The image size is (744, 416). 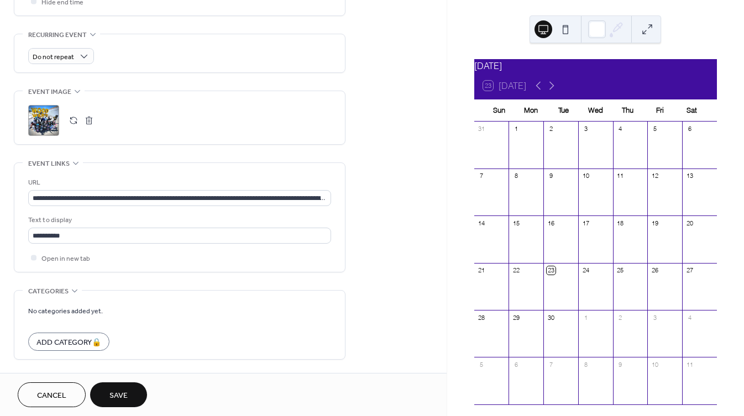 What do you see at coordinates (53, 57) in the screenshot?
I see `span: Do not repeat` at bounding box center [53, 57].